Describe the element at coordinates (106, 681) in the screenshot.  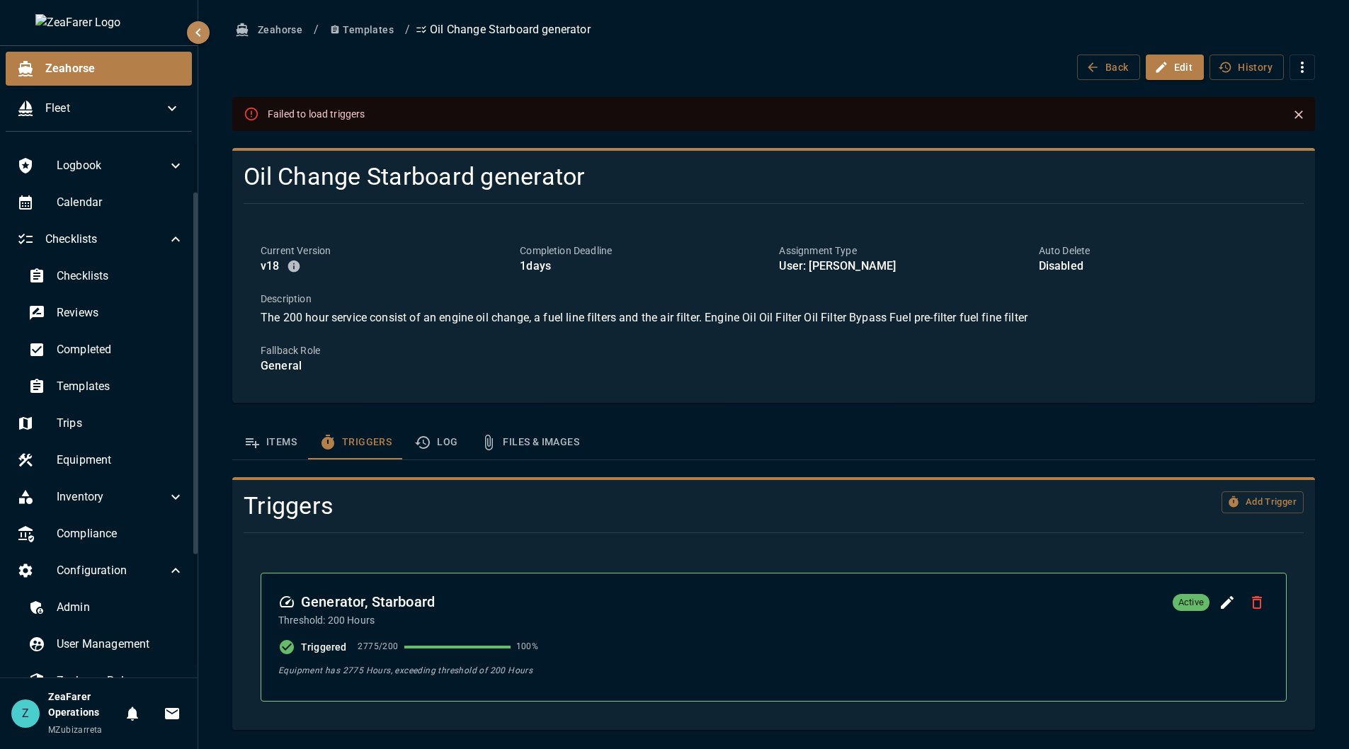
I see `div: Zeahorse Roles` at that location.